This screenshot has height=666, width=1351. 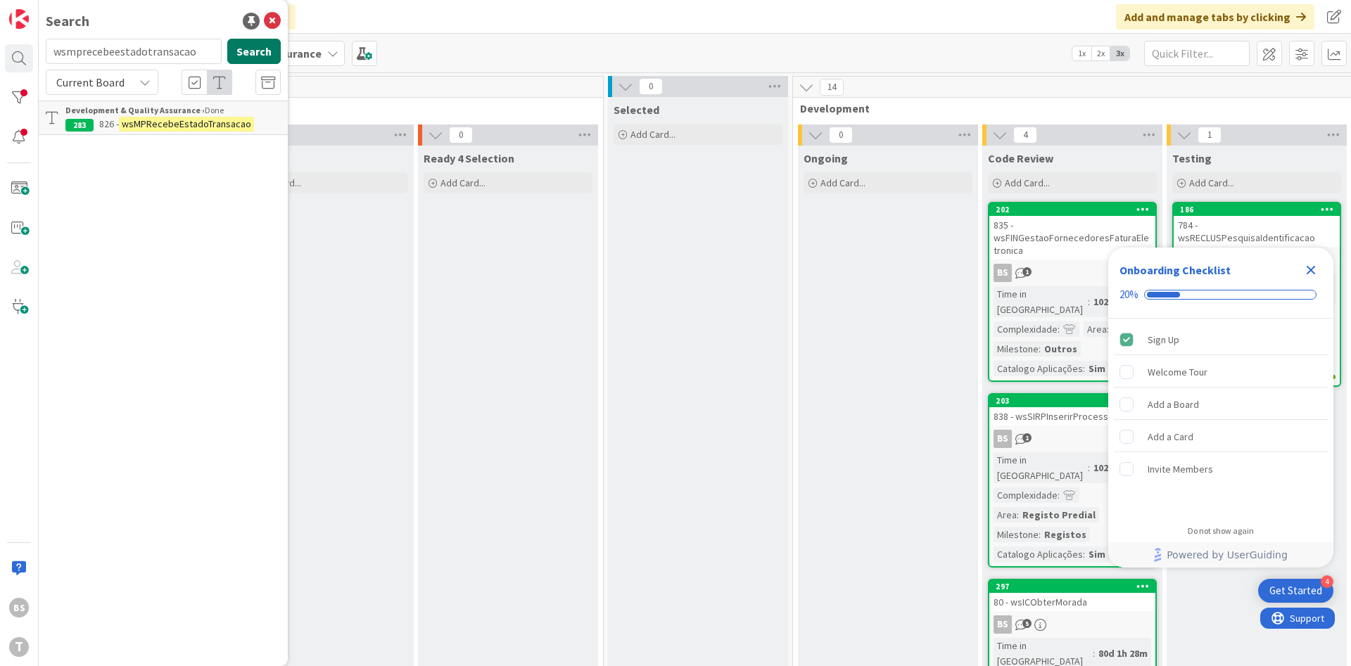 What do you see at coordinates (1192, 158) in the screenshot?
I see `span: Testing` at bounding box center [1192, 158].